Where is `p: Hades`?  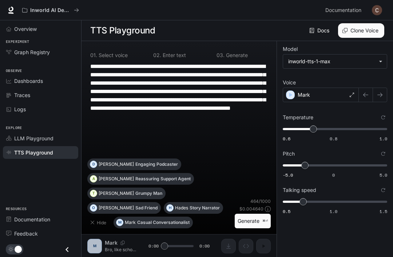 p: Hades is located at coordinates (181, 208).